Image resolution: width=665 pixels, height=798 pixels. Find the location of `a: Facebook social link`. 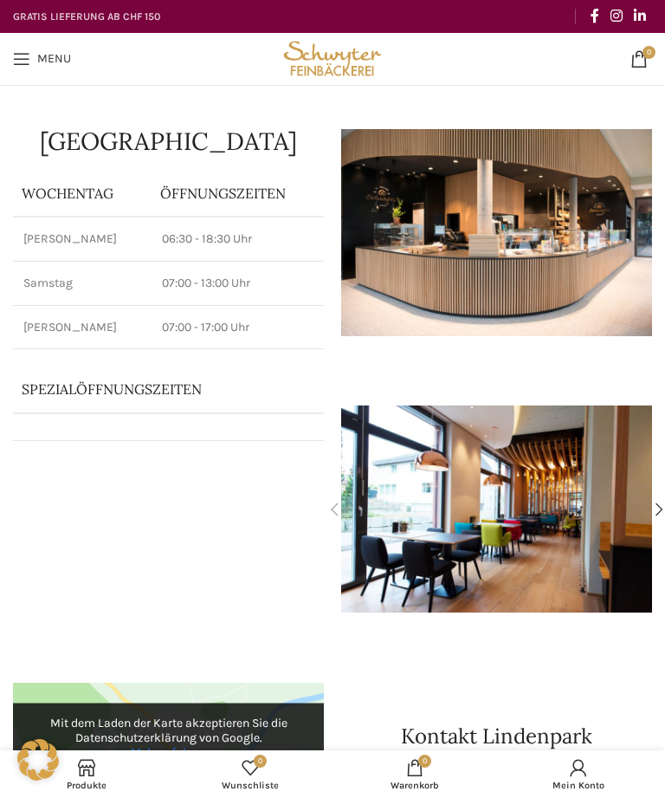

a: Facebook social link is located at coordinates (594, 16).